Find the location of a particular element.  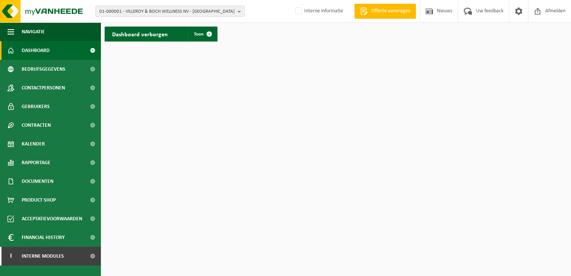

span: Rapportage is located at coordinates (36, 162).